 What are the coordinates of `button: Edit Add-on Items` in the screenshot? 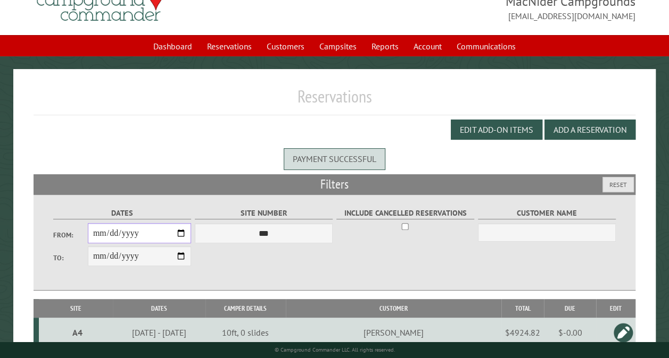 It's located at (496, 130).